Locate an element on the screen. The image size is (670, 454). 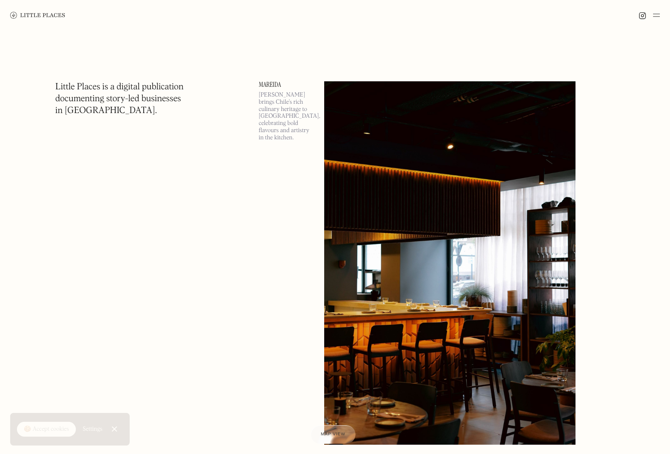
a: Settings is located at coordinates (92, 429).